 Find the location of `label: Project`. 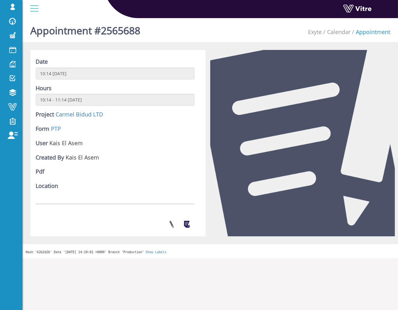

label: Project is located at coordinates (45, 115).